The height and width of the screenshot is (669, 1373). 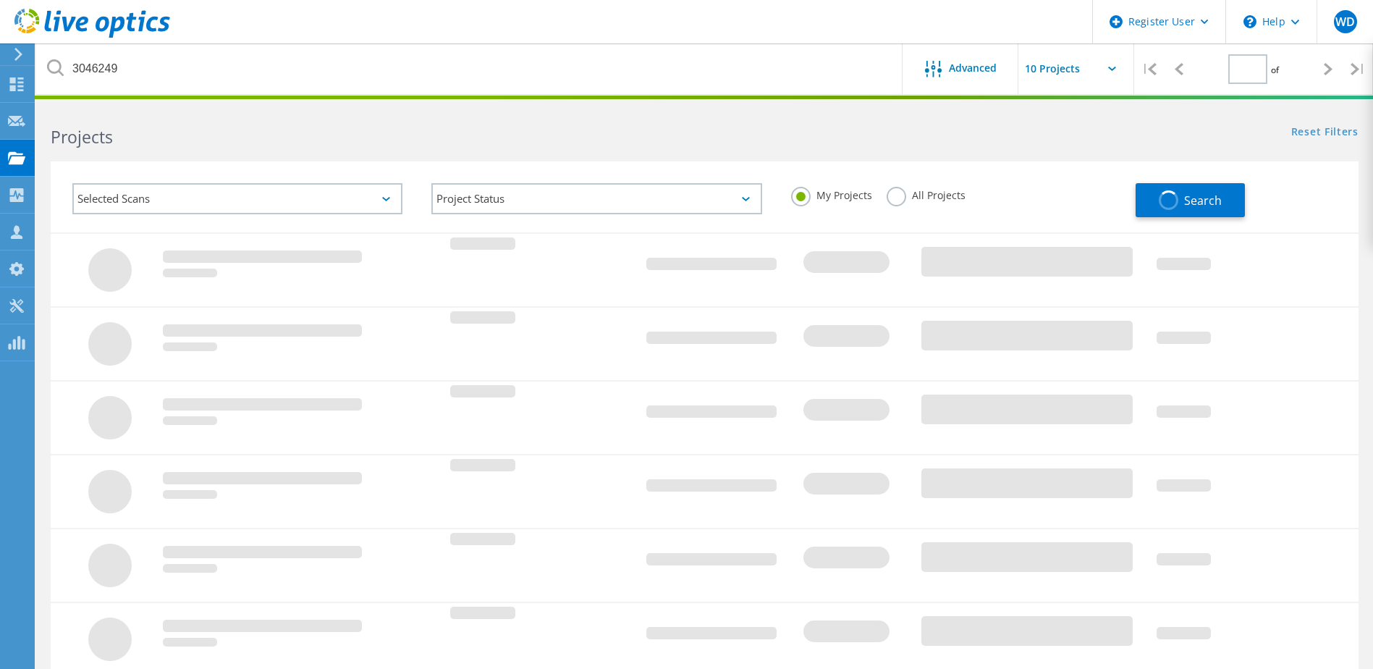 I want to click on label: My Projects, so click(x=832, y=193).